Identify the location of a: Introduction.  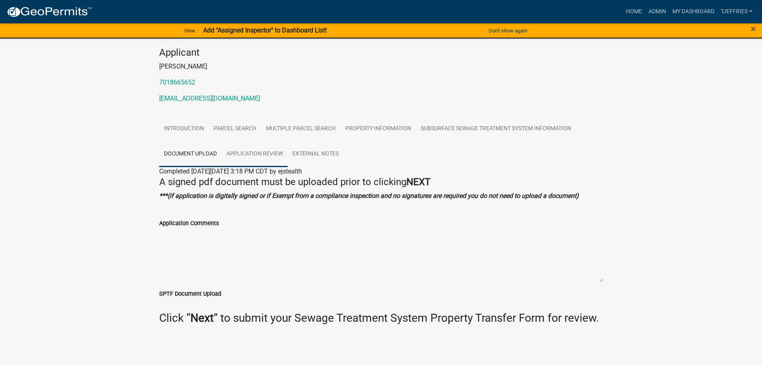
(184, 129).